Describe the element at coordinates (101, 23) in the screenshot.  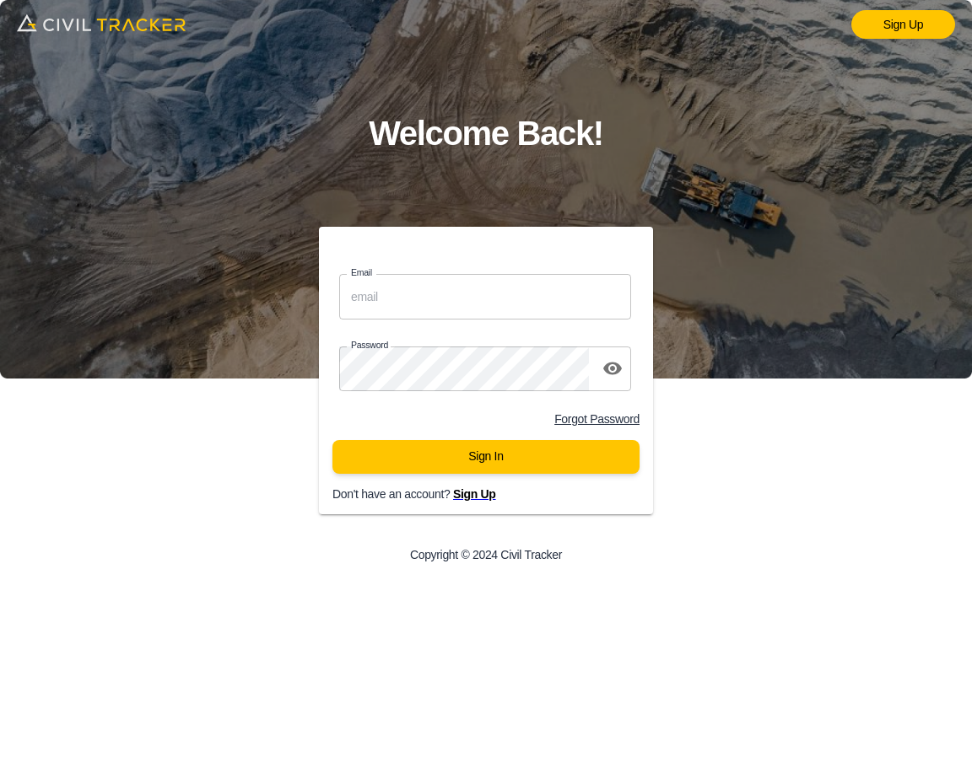
I see `img: logo` at that location.